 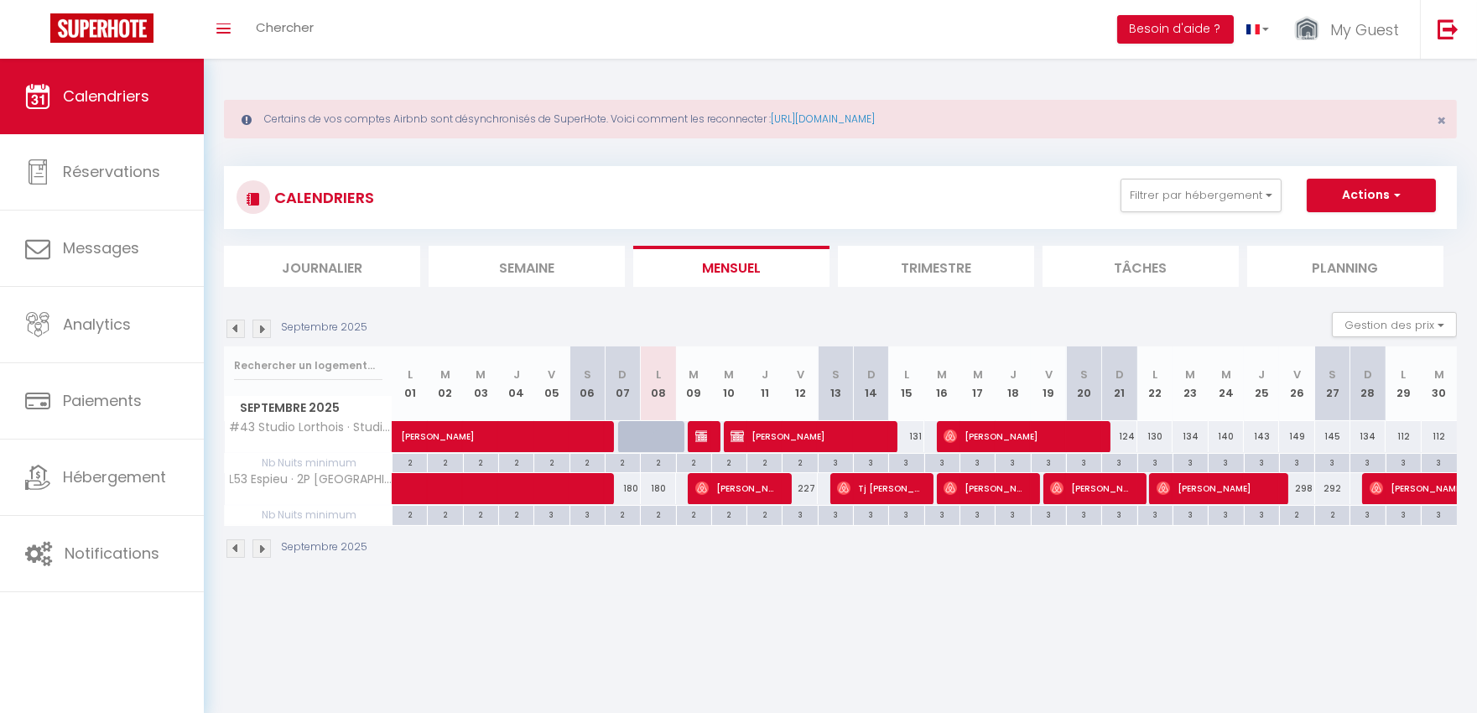 I want to click on div: 298, so click(x=1297, y=488).